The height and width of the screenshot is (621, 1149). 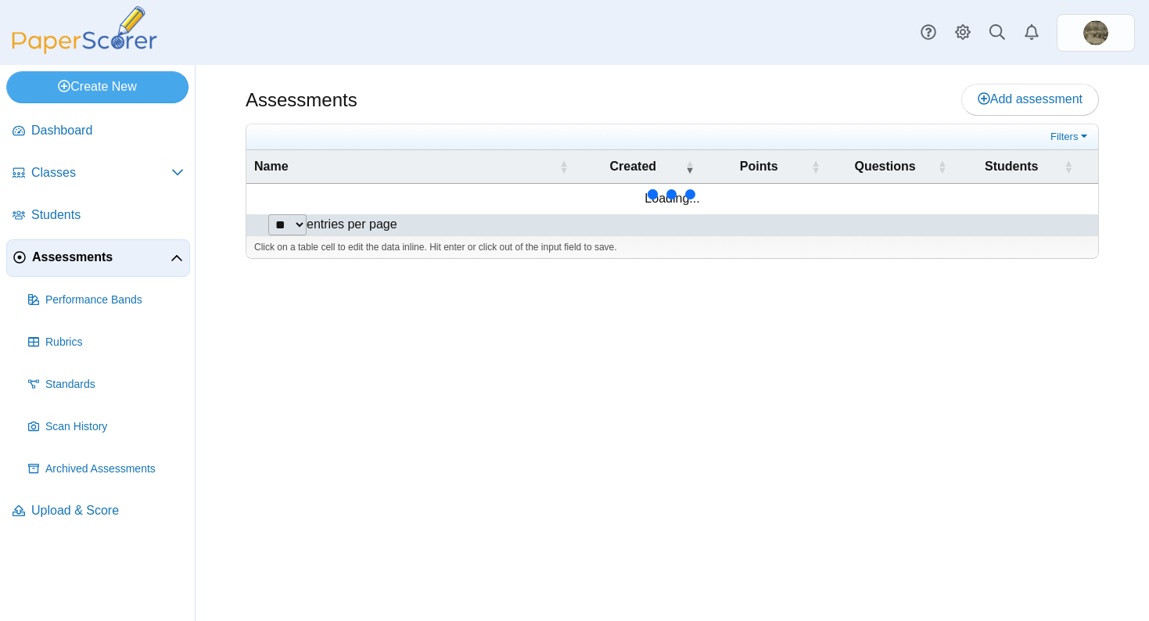 What do you see at coordinates (1096, 33) in the screenshot?
I see `a: ps.r9el1mAkgh8AtAA3` at bounding box center [1096, 33].